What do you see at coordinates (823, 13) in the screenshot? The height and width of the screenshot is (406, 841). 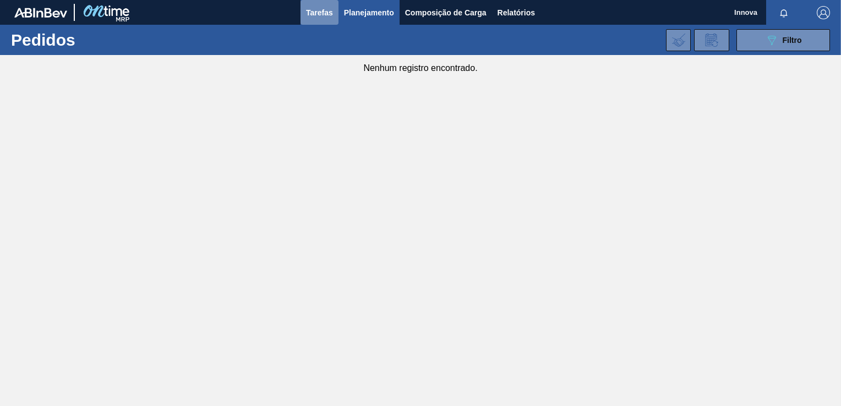 I see `img: Logout` at bounding box center [823, 13].